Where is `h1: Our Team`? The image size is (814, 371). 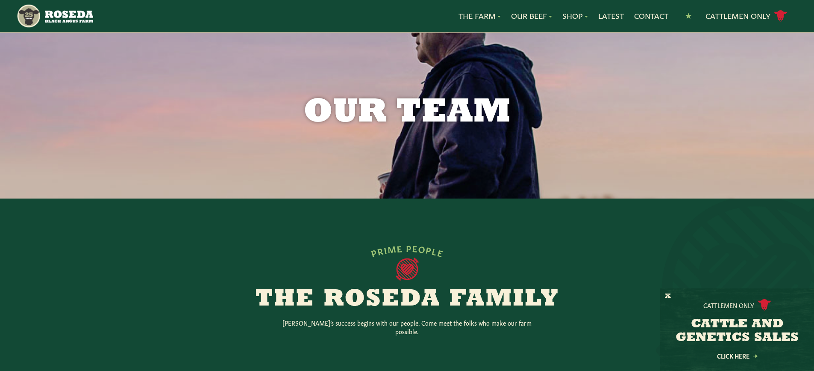 h1: Our Team is located at coordinates (407, 113).